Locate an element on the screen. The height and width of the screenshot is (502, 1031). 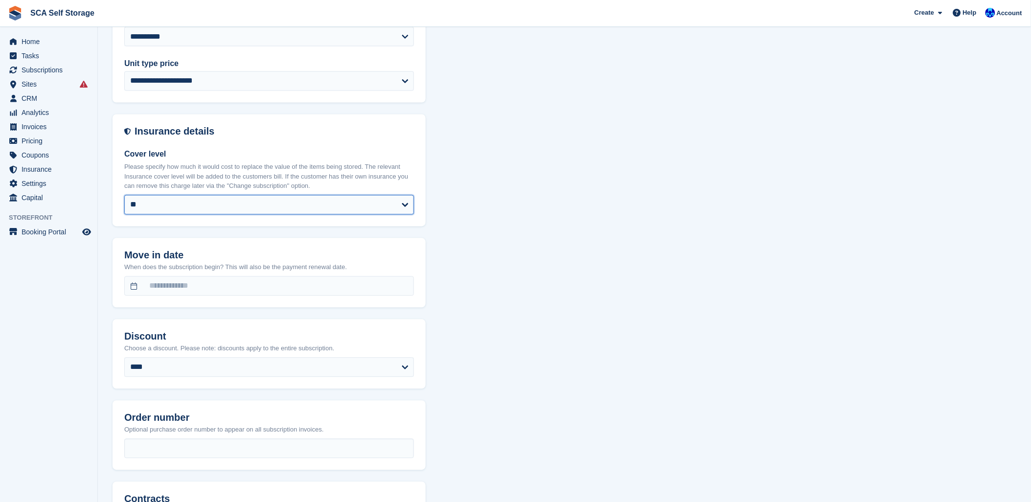
label: Unit type price is located at coordinates (269, 64).